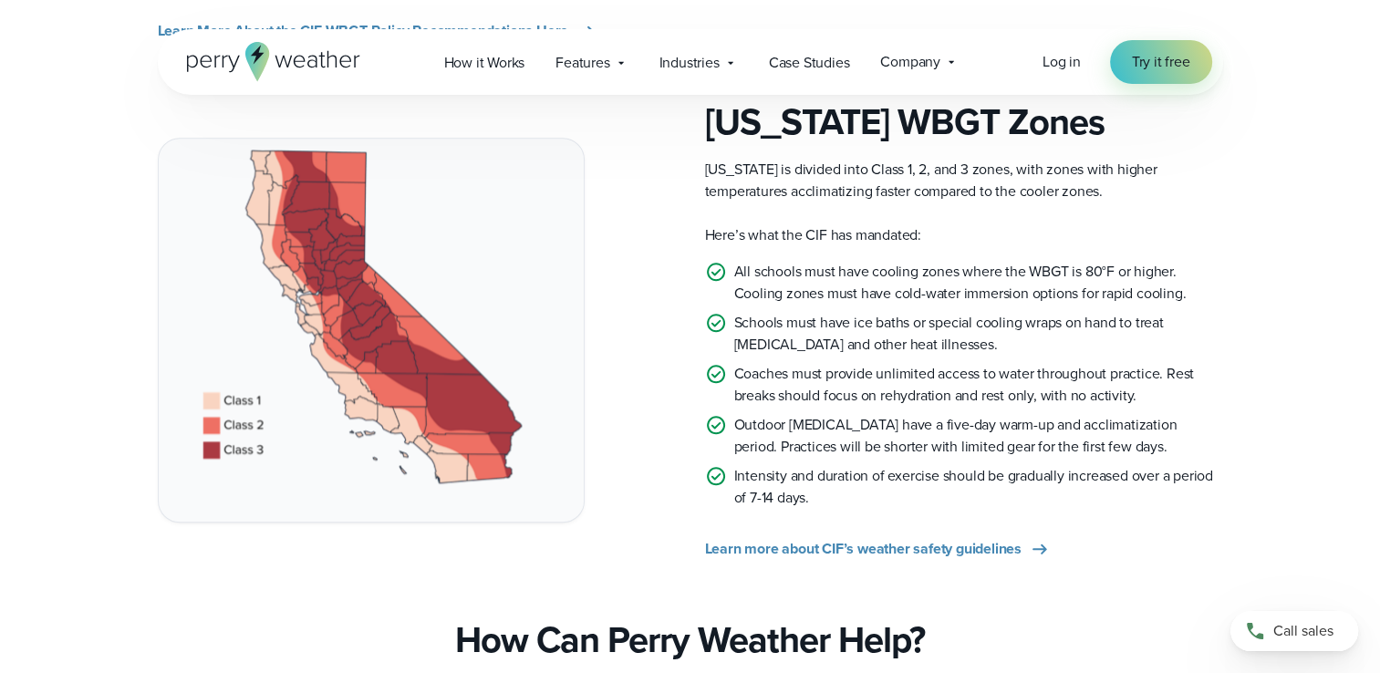 This screenshot has width=1380, height=673. Describe the element at coordinates (689, 640) in the screenshot. I see `h3: How Can Perry Weather Help?` at that location.